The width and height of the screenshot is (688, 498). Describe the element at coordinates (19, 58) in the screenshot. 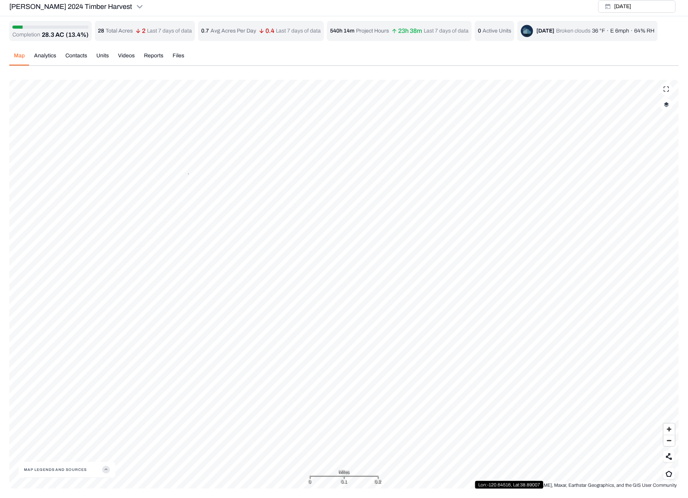

I see `button: Map` at that location.